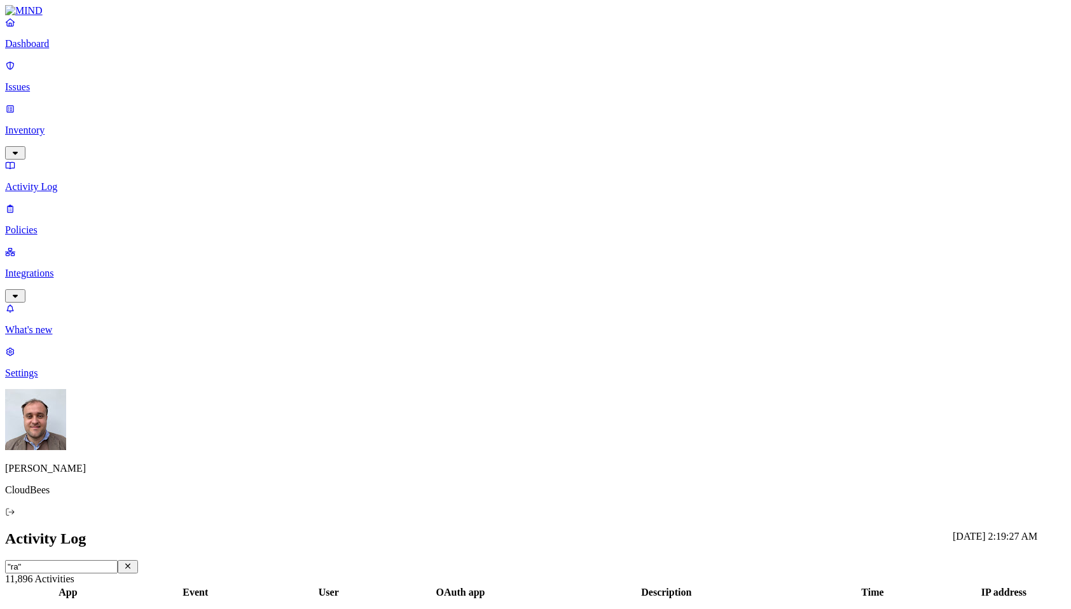  I want to click on a: Integrations, so click(535, 273).